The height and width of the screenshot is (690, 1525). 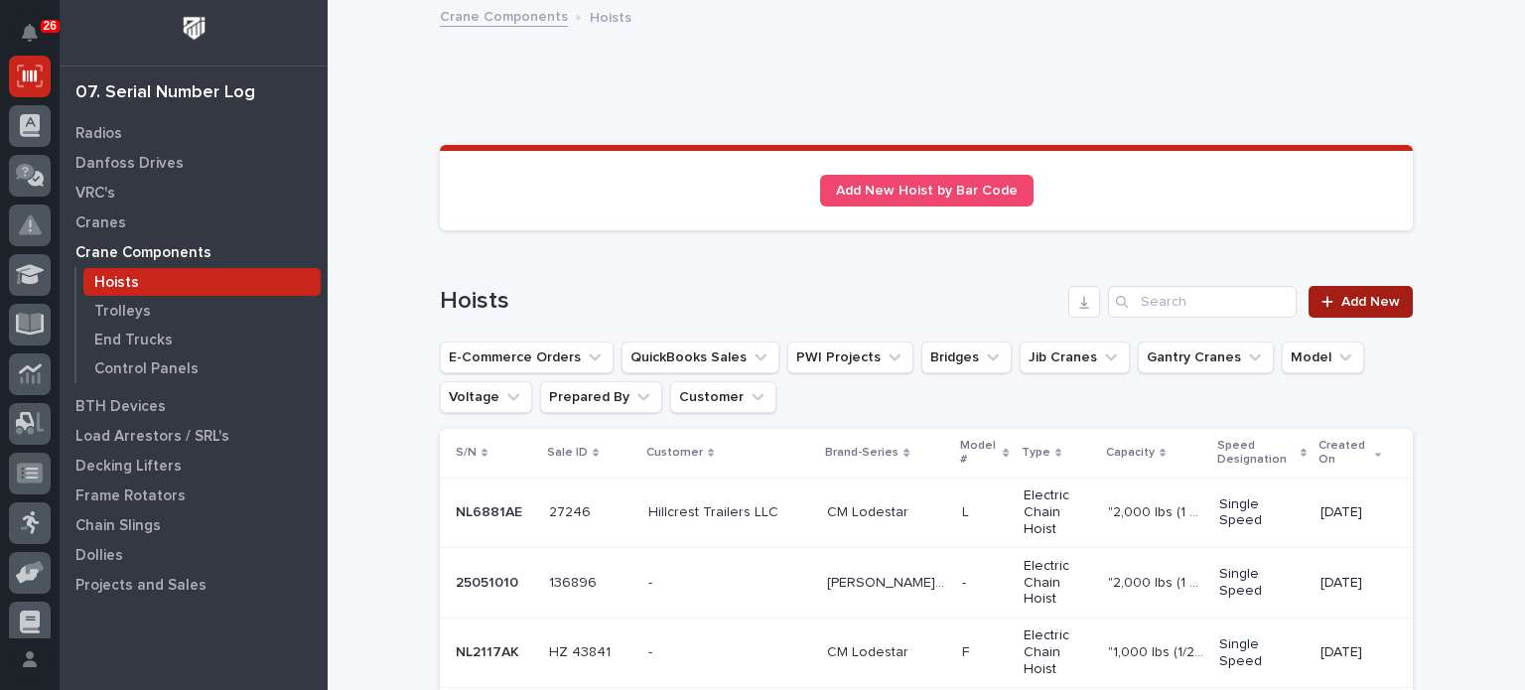 I want to click on p: Model #, so click(x=979, y=453).